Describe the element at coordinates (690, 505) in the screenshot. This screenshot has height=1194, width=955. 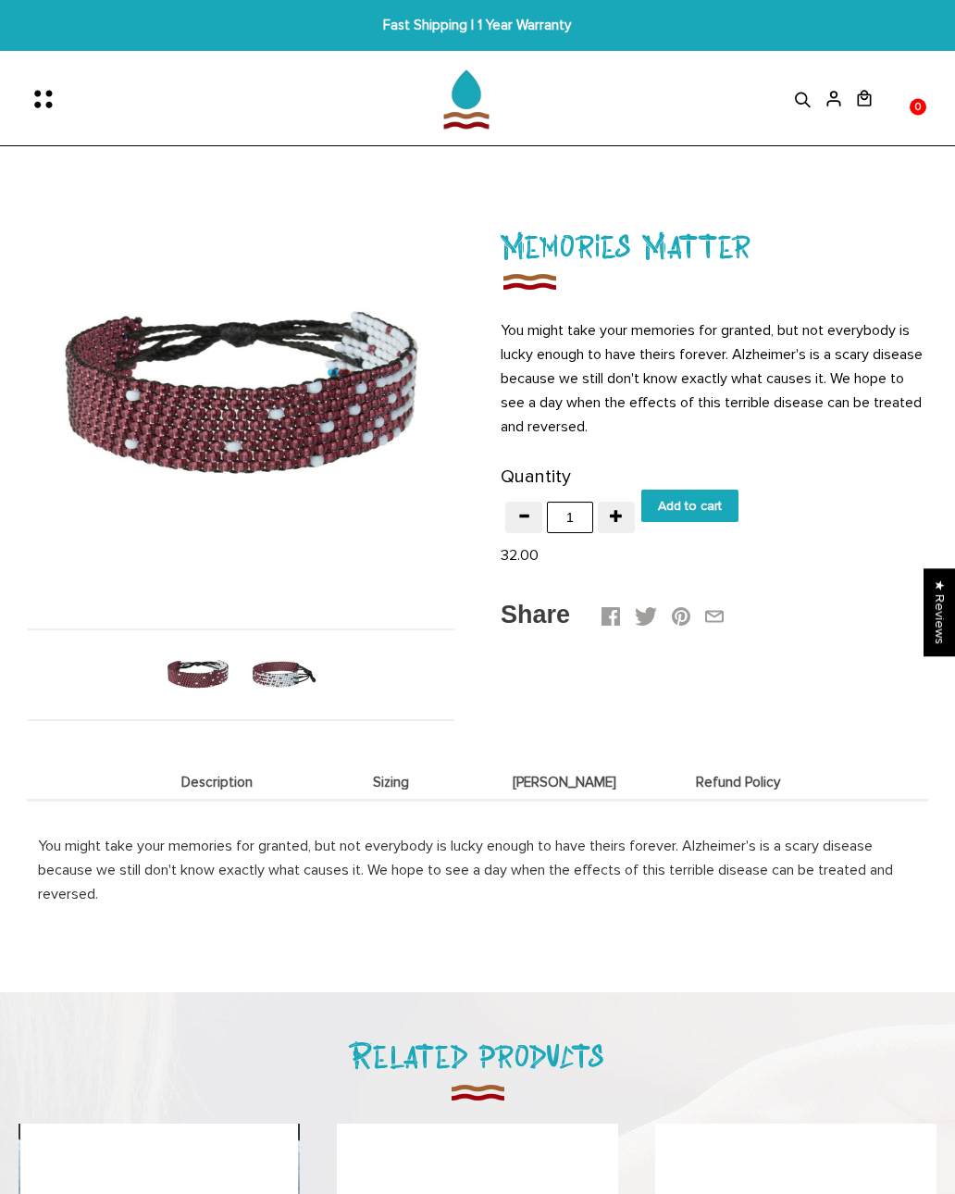
I see `input: Add to cart` at that location.